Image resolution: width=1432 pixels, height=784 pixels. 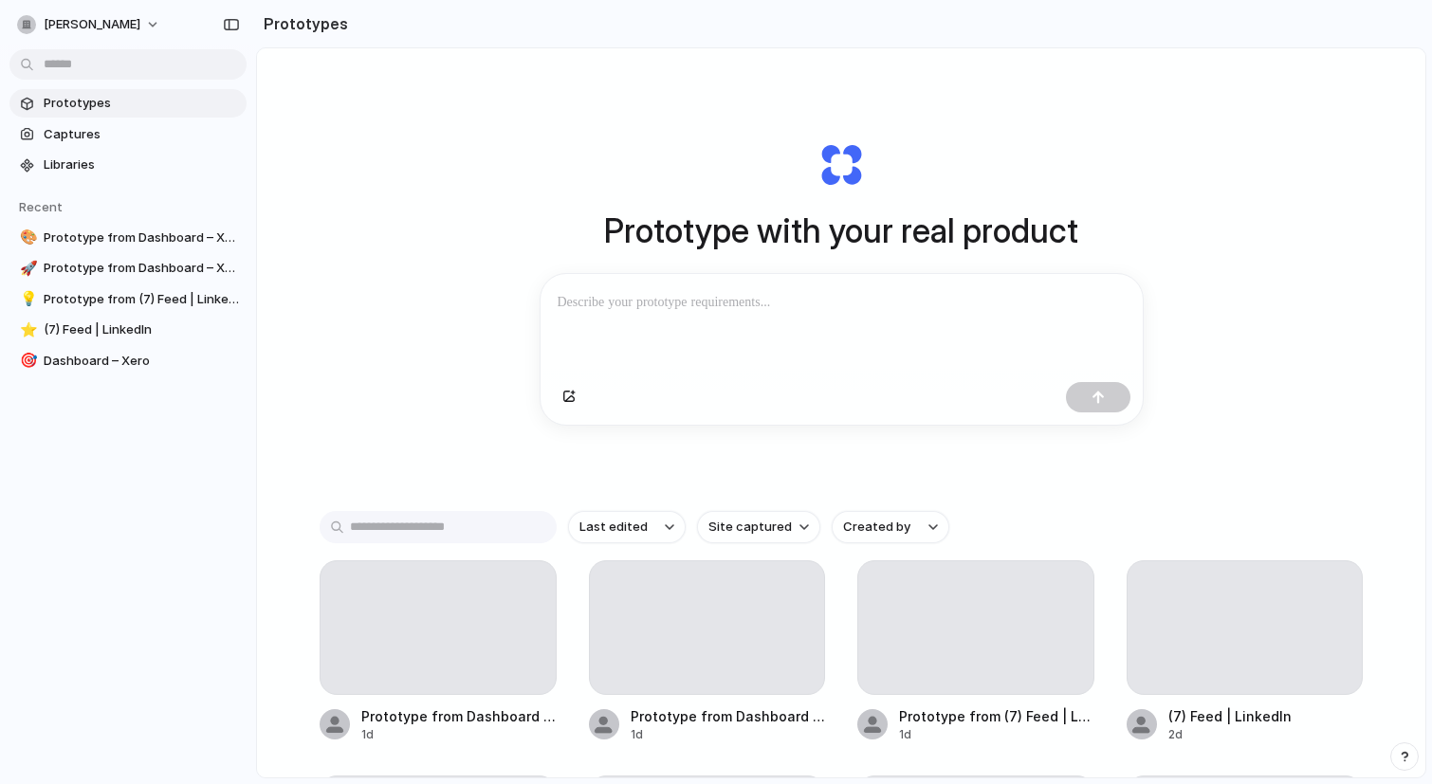 What do you see at coordinates (128, 268) in the screenshot?
I see `a: 🚀Prototype from Dashboard – Xero` at bounding box center [128, 268].